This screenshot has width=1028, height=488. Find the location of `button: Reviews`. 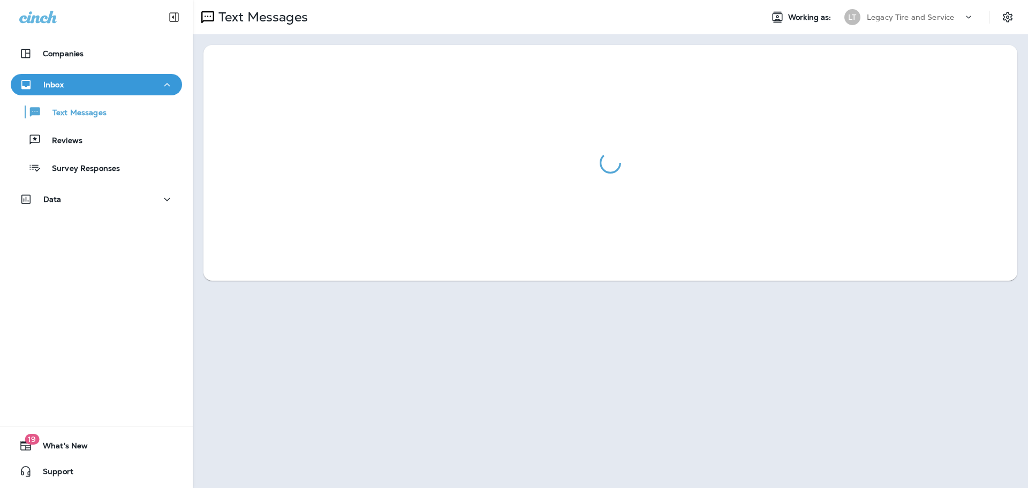

button: Reviews is located at coordinates (96, 140).